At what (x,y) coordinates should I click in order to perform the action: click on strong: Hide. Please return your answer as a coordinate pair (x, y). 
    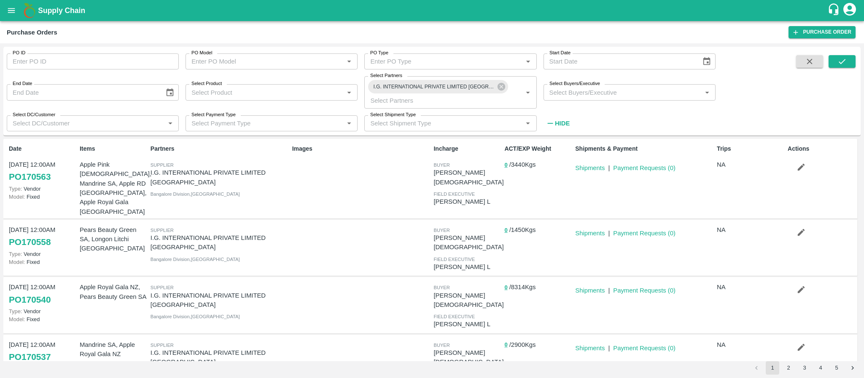
    Looking at the image, I should click on (562, 123).